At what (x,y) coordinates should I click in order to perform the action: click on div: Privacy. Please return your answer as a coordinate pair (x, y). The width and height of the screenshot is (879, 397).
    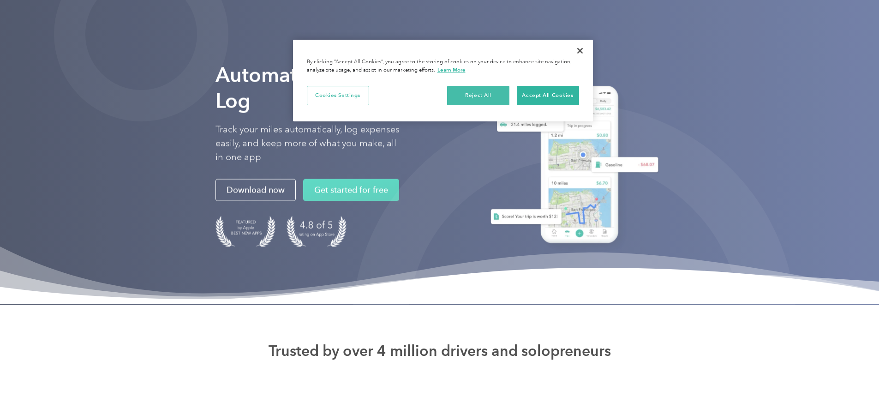
    Looking at the image, I should click on (443, 80).